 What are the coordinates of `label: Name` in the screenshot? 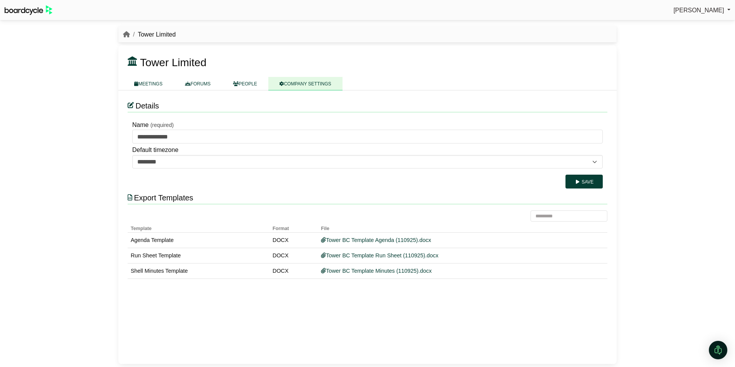 It's located at (140, 125).